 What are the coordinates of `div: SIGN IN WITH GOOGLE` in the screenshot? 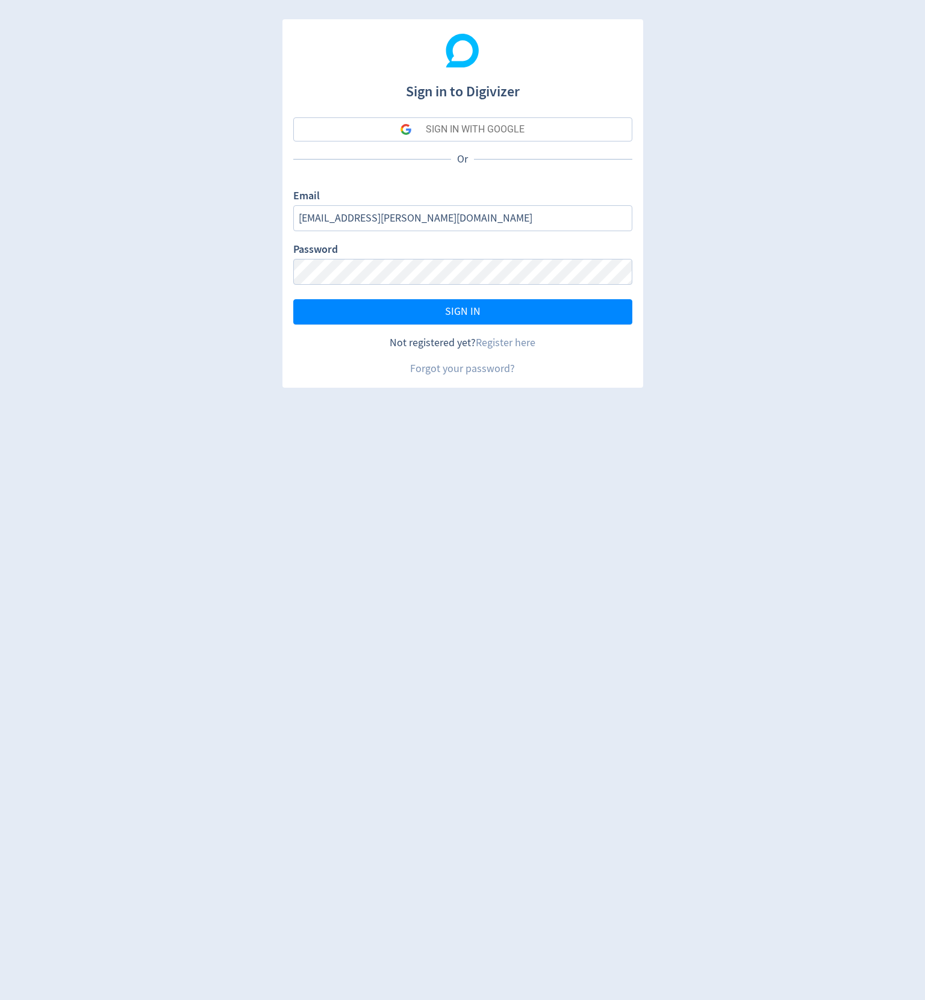 It's located at (475, 129).